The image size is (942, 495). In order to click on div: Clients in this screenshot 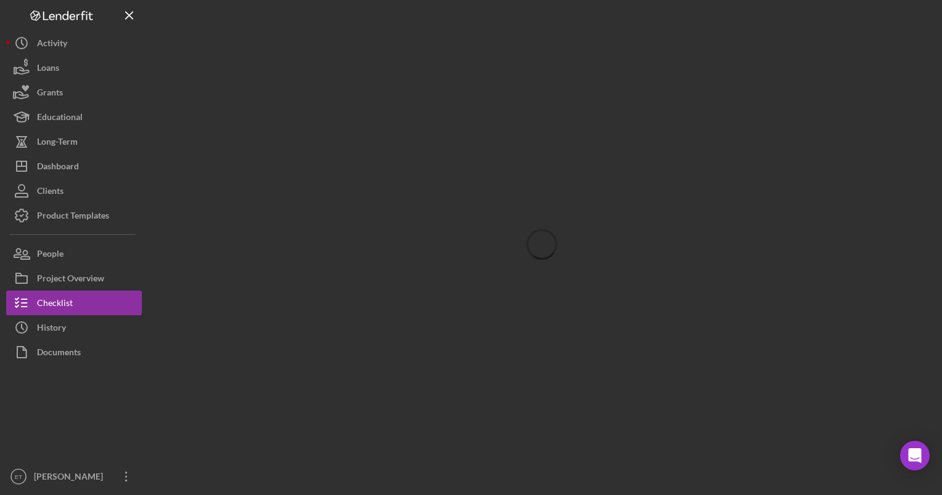, I will do `click(50, 192)`.